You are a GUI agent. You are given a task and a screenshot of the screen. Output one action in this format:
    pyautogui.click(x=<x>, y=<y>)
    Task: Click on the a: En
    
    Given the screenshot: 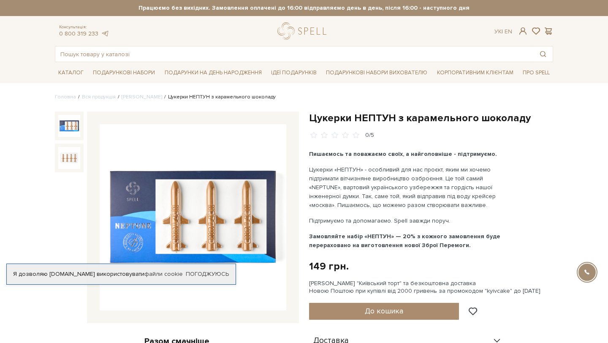 What is the action you would take?
    pyautogui.click(x=509, y=31)
    